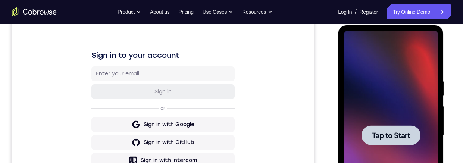 This screenshot has width=463, height=163. Describe the element at coordinates (53, 110) in the screenshot. I see `button: Tap to Start` at that location.